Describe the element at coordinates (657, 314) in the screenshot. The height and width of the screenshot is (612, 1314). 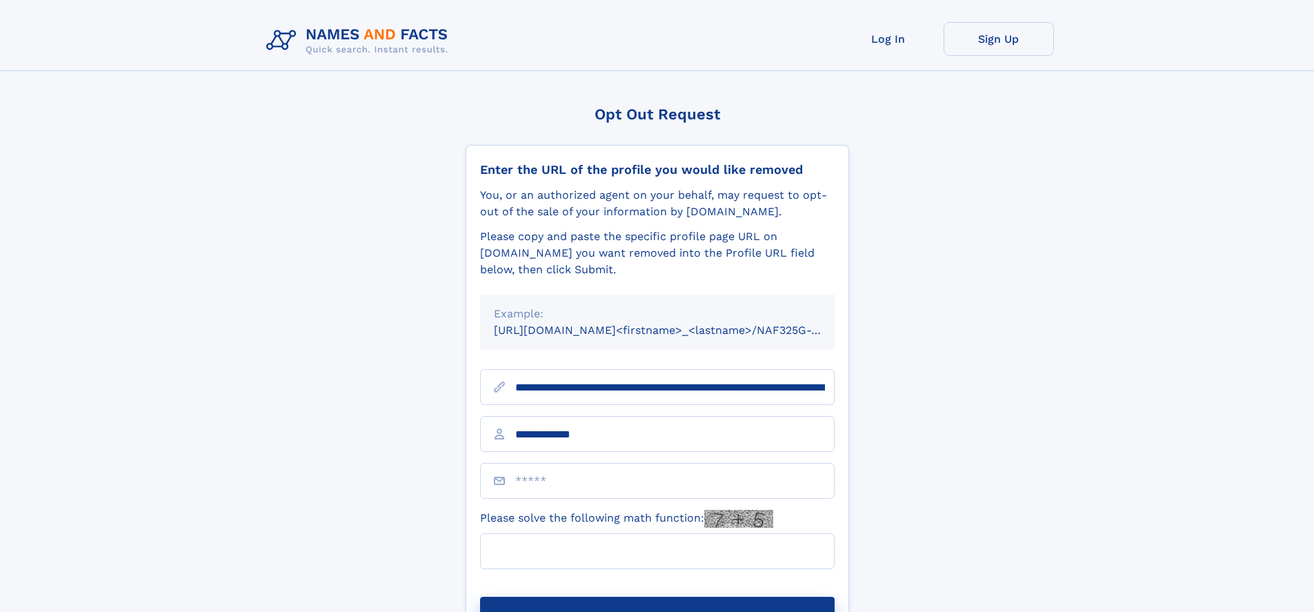
I see `div: Example:` at that location.